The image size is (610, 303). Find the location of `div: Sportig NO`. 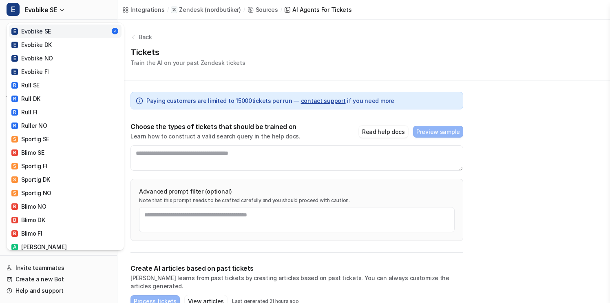

div: Sportig NO is located at coordinates (31, 193).